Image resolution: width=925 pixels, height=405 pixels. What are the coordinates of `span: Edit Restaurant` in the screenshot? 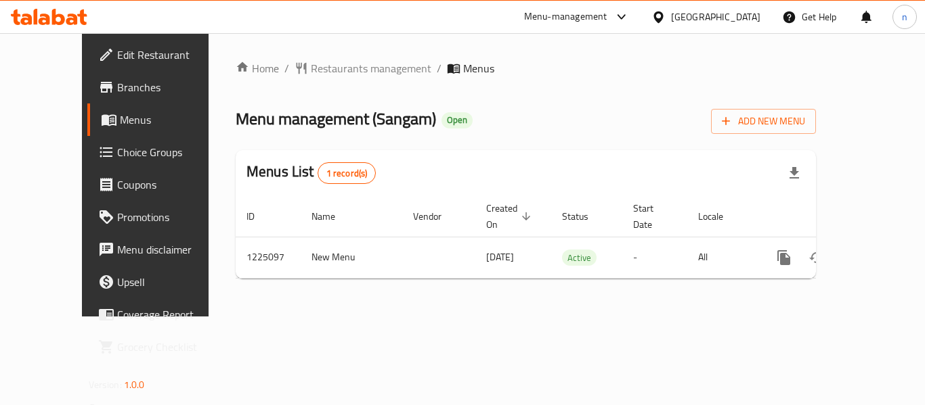 It's located at (171, 55).